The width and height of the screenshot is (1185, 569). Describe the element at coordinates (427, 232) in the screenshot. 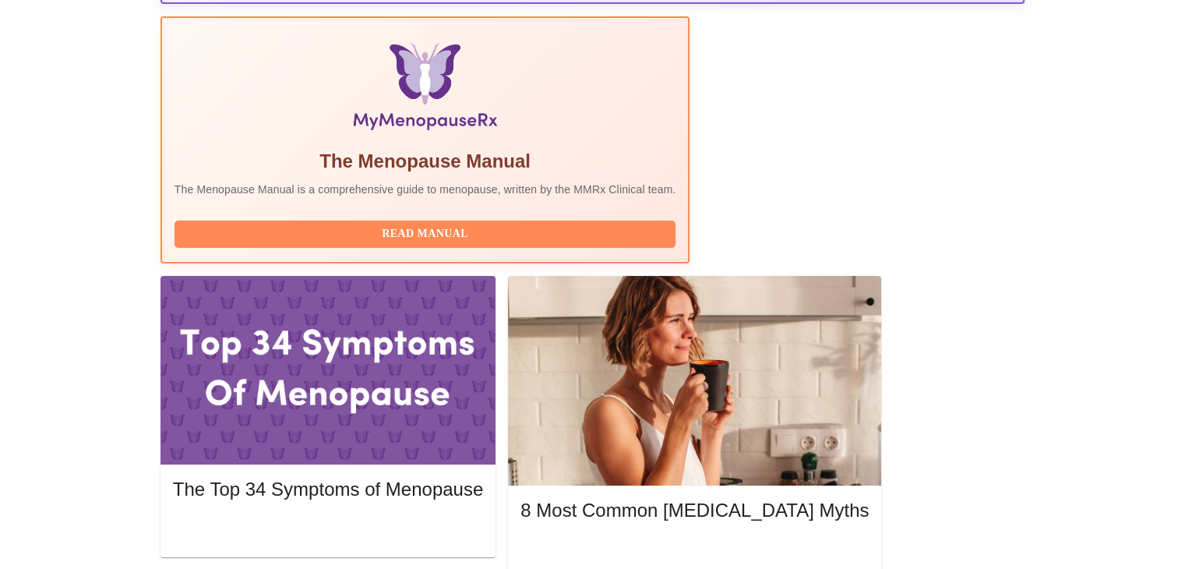

I see `a: Read Manual` at that location.